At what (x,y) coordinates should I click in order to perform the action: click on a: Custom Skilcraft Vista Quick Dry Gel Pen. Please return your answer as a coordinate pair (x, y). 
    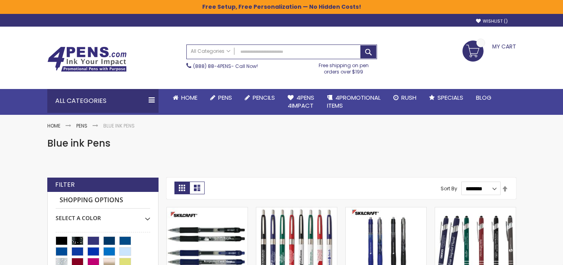
    Looking at the image, I should click on (386, 210).